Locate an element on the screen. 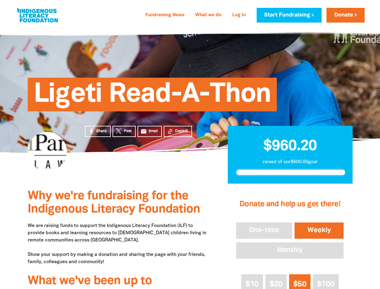 This screenshot has height=289, width=380. span: Copied! is located at coordinates (181, 131).